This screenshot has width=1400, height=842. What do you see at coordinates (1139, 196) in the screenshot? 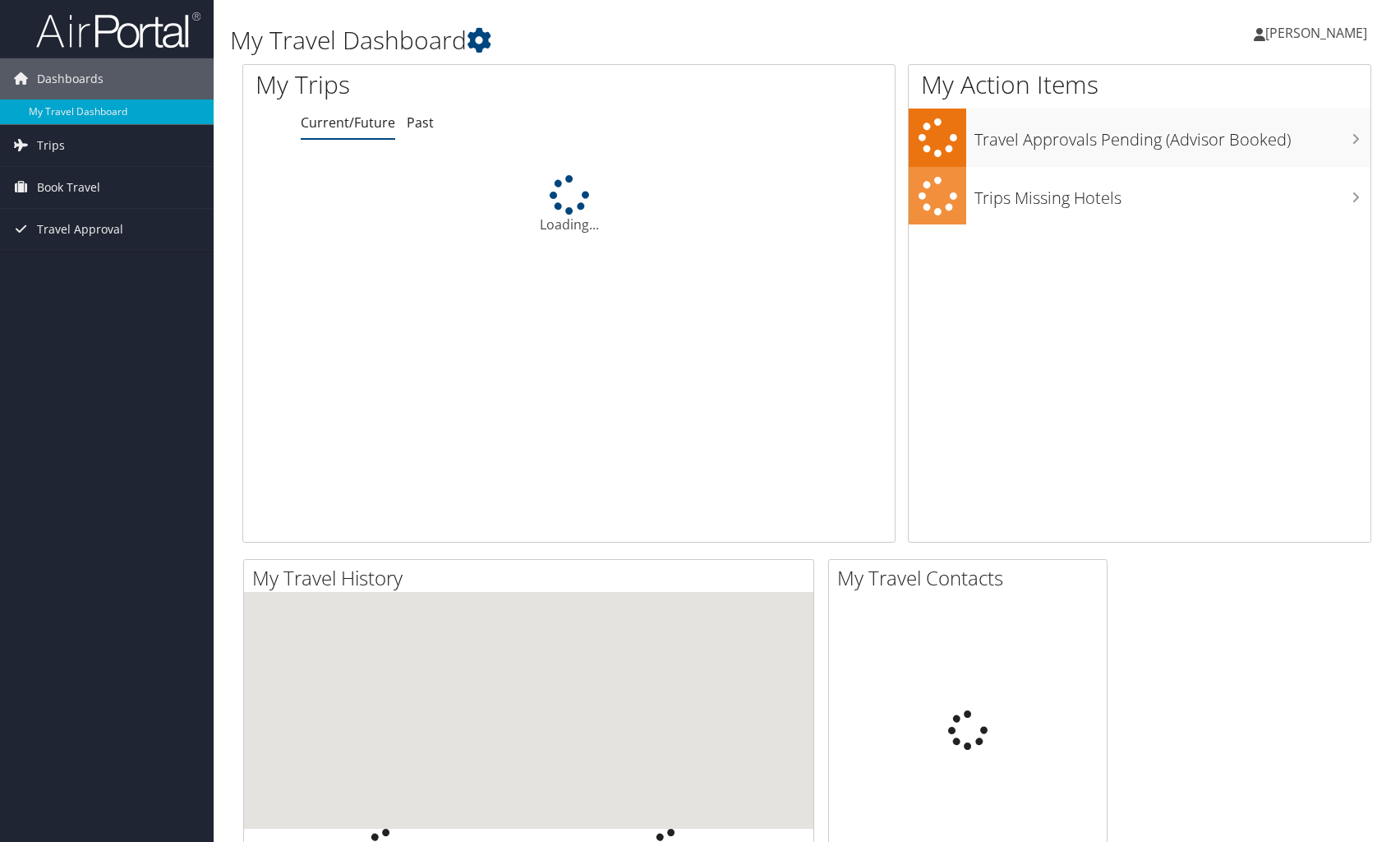
I see `a: Trips Missing Hotels` at bounding box center [1139, 196].